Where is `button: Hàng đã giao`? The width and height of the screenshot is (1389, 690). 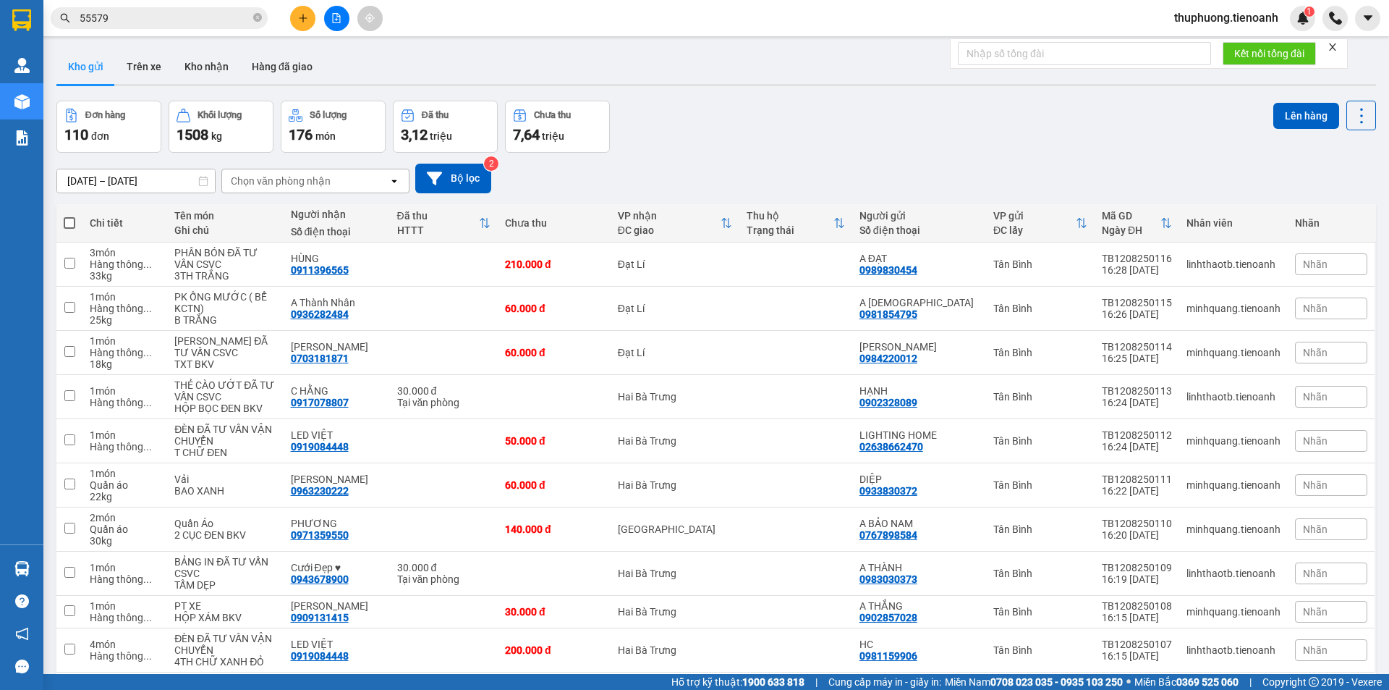 button: Hàng đã giao is located at coordinates (282, 67).